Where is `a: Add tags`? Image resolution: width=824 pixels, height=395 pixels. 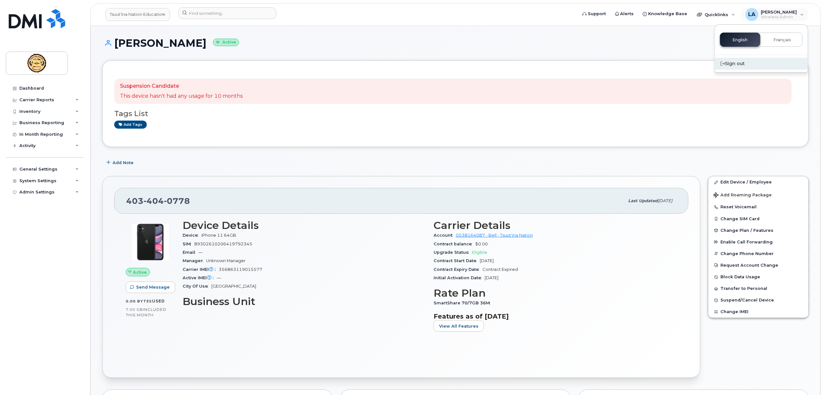
a: Add tags is located at coordinates (130, 124).